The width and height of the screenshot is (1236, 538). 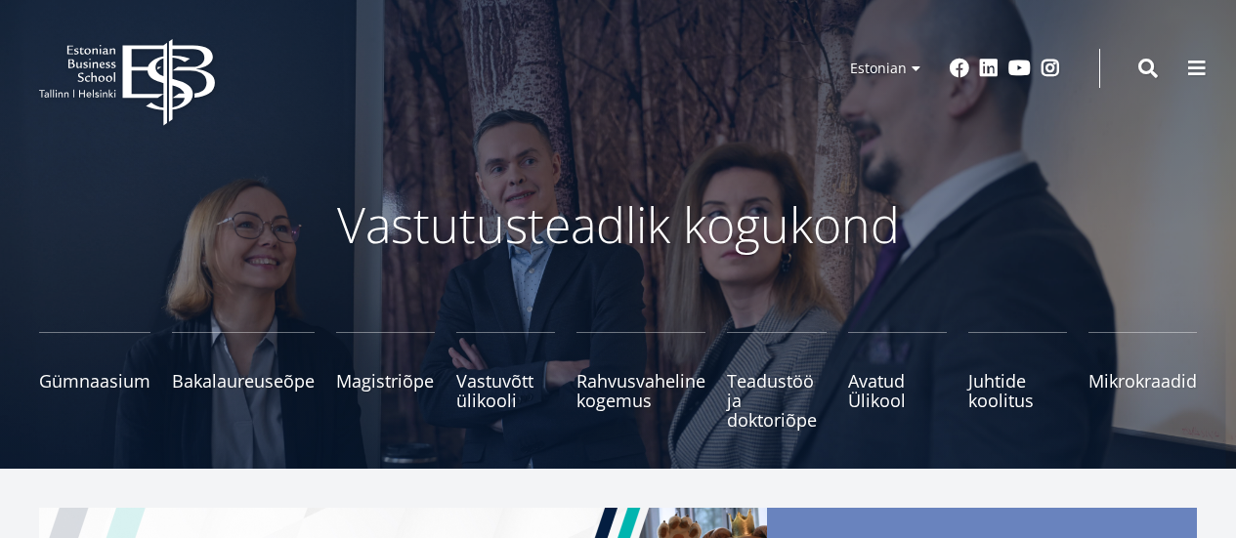 I want to click on span: Rahvusvaheline kogemus, so click(x=641, y=391).